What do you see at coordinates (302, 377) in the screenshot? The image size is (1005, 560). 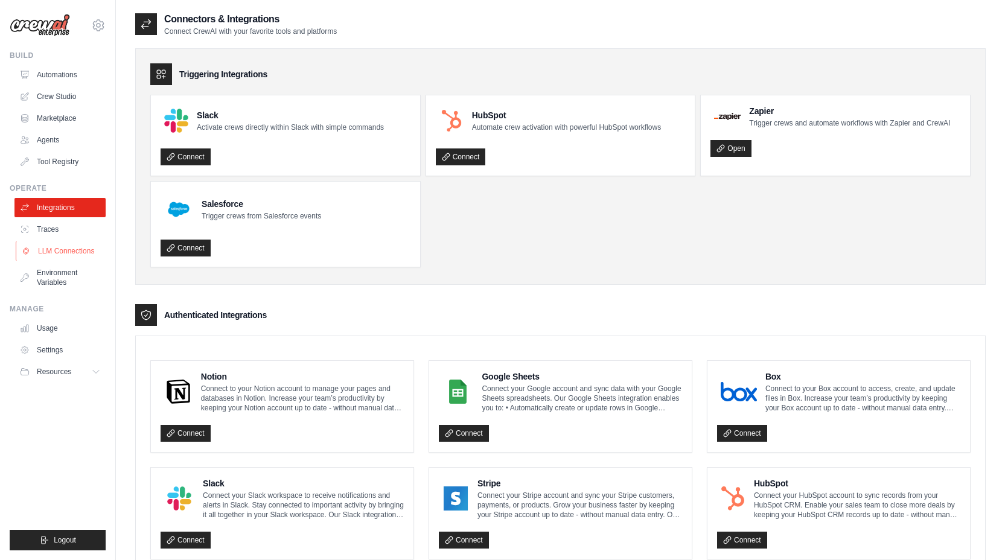 I see `h4: Notion` at bounding box center [302, 377].